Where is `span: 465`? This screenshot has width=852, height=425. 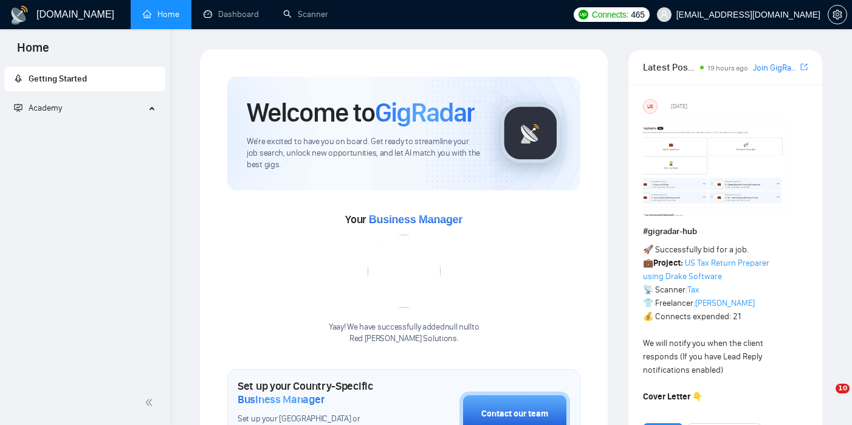
span: 465 is located at coordinates (637, 15).